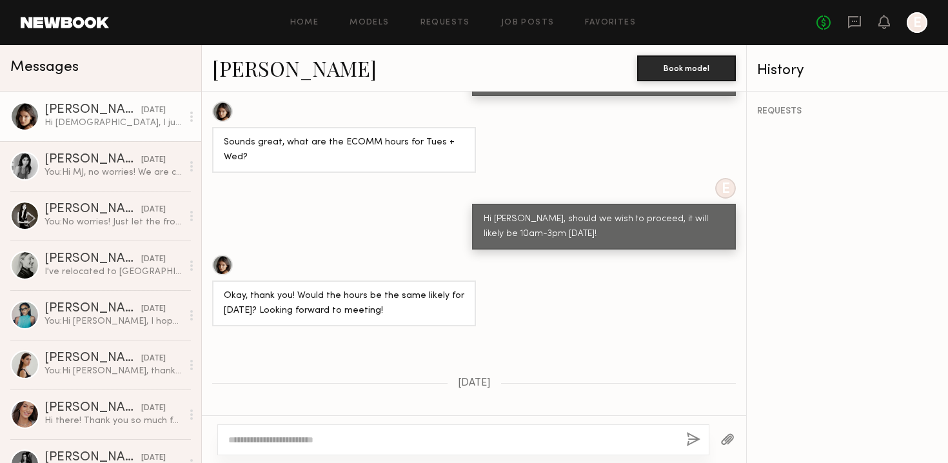 Image resolution: width=948 pixels, height=463 pixels. What do you see at coordinates (848, 70) in the screenshot?
I see `div: History` at bounding box center [848, 70].